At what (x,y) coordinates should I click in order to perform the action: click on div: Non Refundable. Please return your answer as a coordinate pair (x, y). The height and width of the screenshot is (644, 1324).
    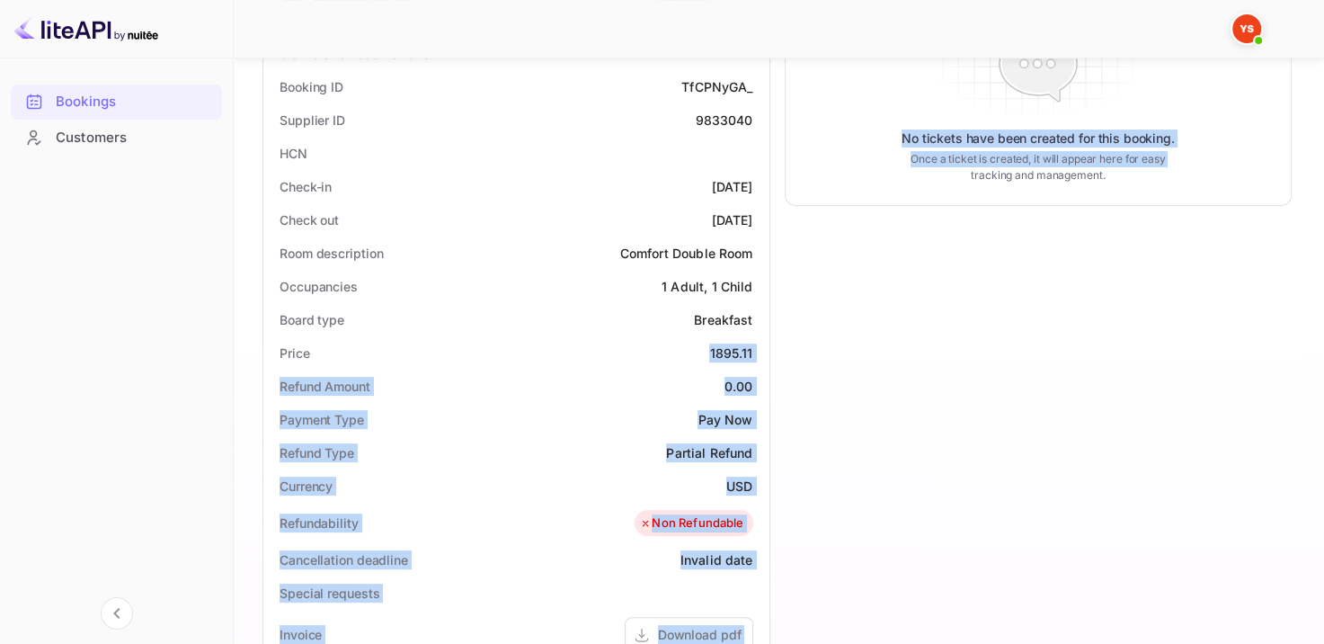
    Looking at the image, I should click on (691, 523).